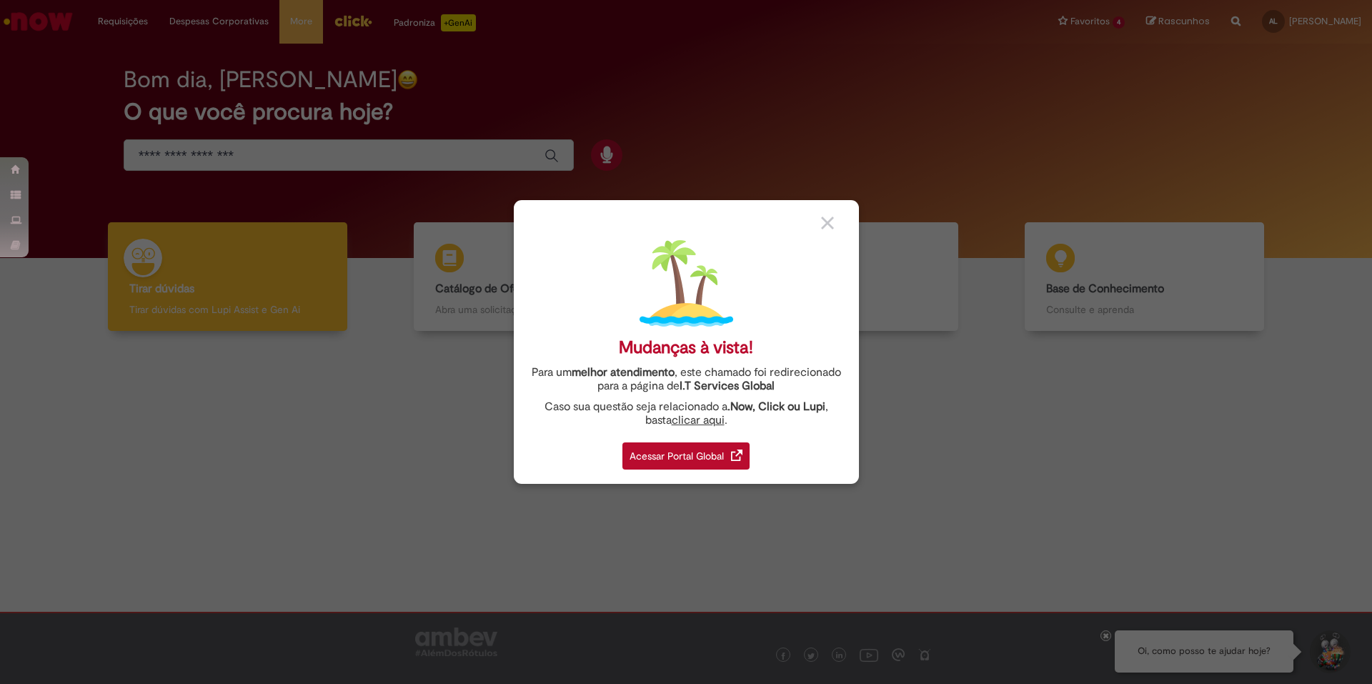  What do you see at coordinates (623, 372) in the screenshot?
I see `strong: melhor atendimento` at bounding box center [623, 372].